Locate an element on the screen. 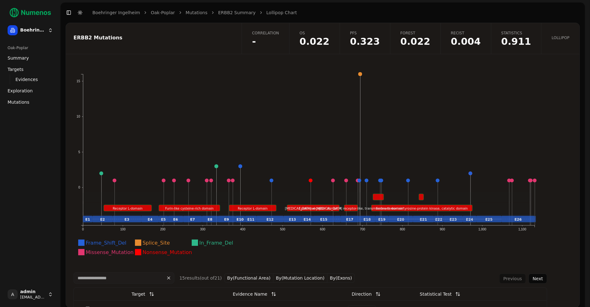 The height and width of the screenshot is (307, 590). div: Statistical Test is located at coordinates (436, 294).